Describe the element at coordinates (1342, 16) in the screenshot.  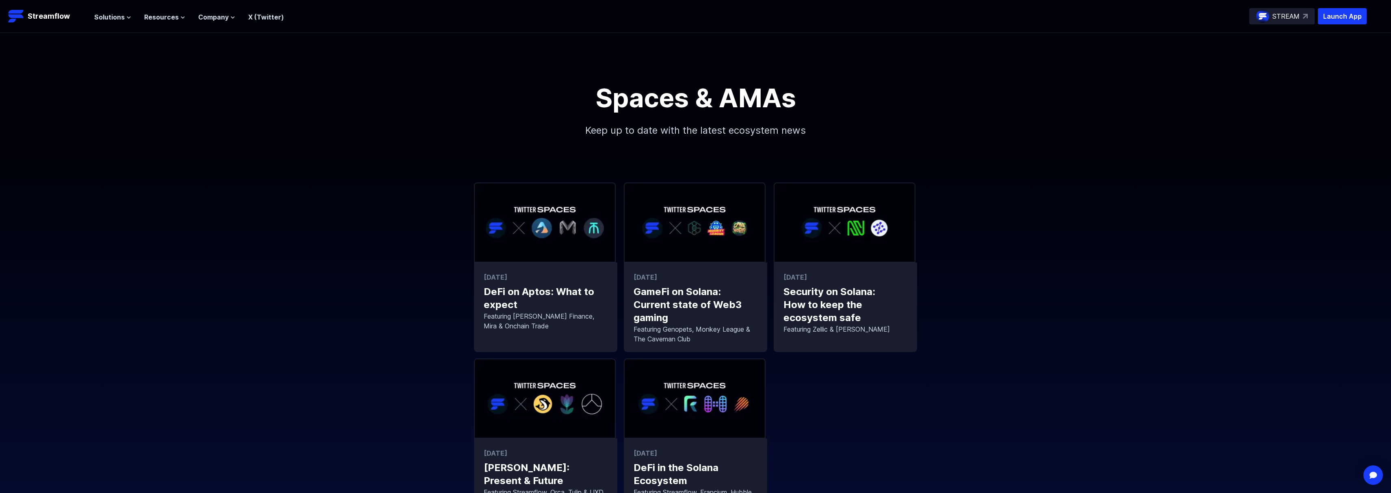
I see `a: Launch App` at that location.